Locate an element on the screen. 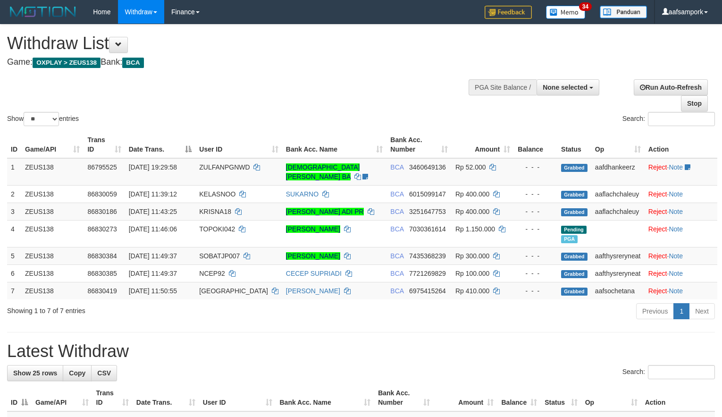  a: 1 is located at coordinates (681, 311).